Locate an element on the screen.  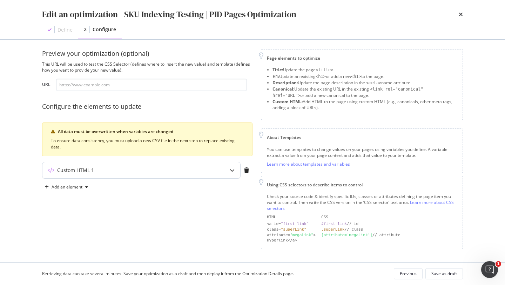
span: <title> is located at coordinates (324, 70).